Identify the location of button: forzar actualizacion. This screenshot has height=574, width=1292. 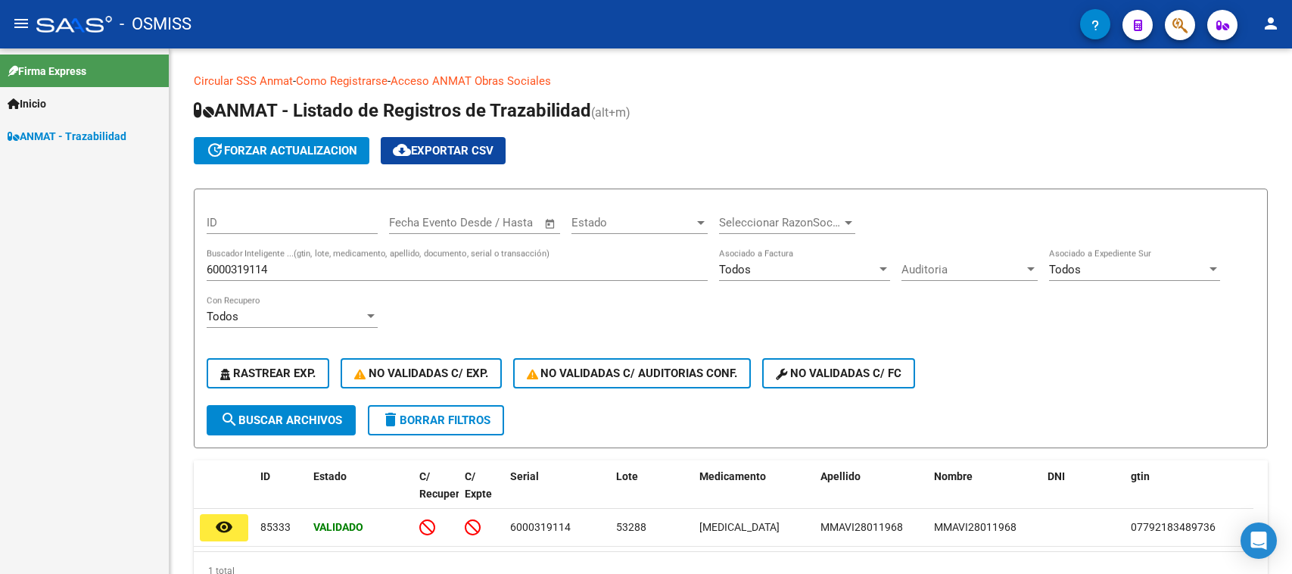
(282, 151).